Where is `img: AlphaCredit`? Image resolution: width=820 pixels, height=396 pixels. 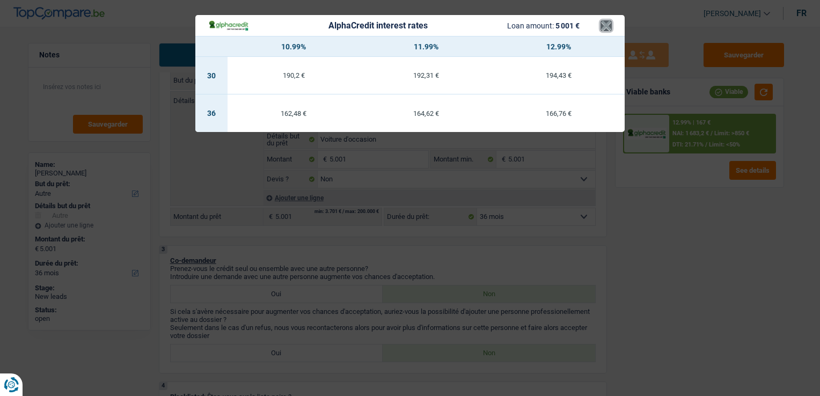
img: AlphaCredit is located at coordinates (228, 25).